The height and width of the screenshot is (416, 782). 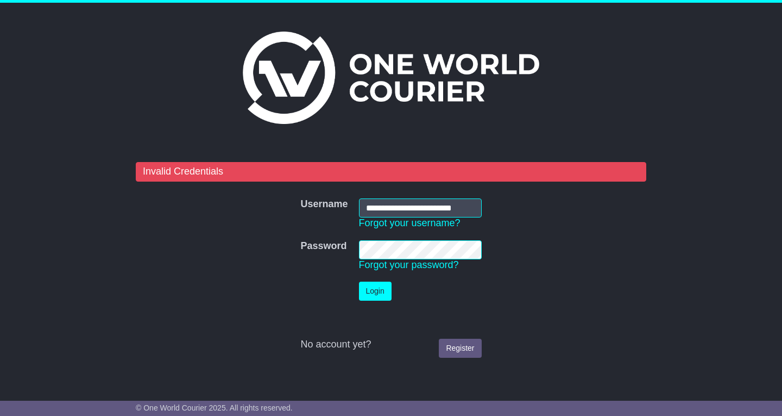 I want to click on label: Password, so click(x=323, y=246).